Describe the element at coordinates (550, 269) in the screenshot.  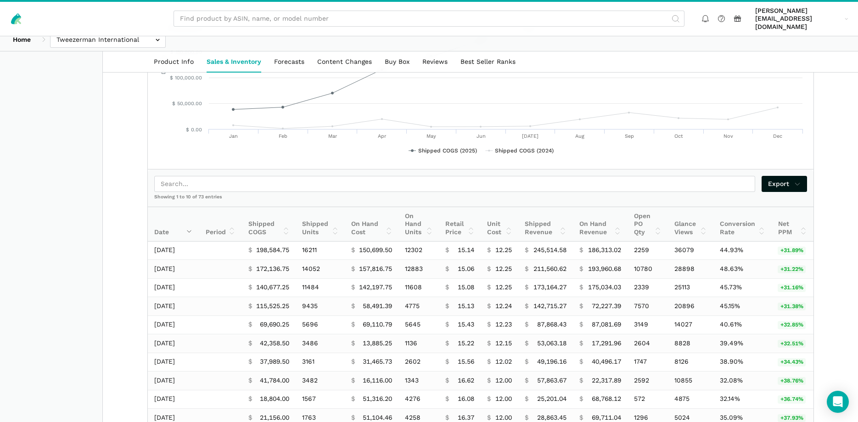
I see `span: 211,560.62` at that location.